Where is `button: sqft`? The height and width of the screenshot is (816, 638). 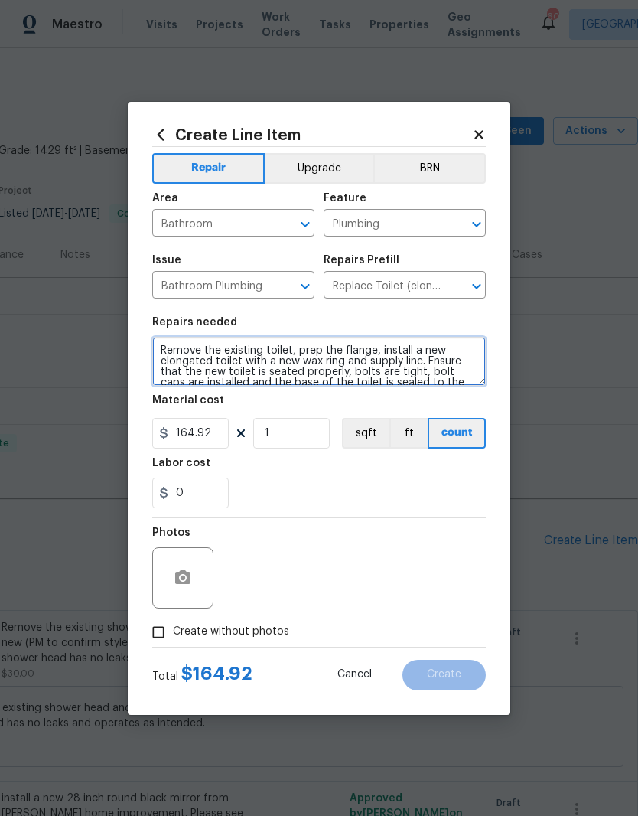 button: sqft is located at coordinates (366, 433).